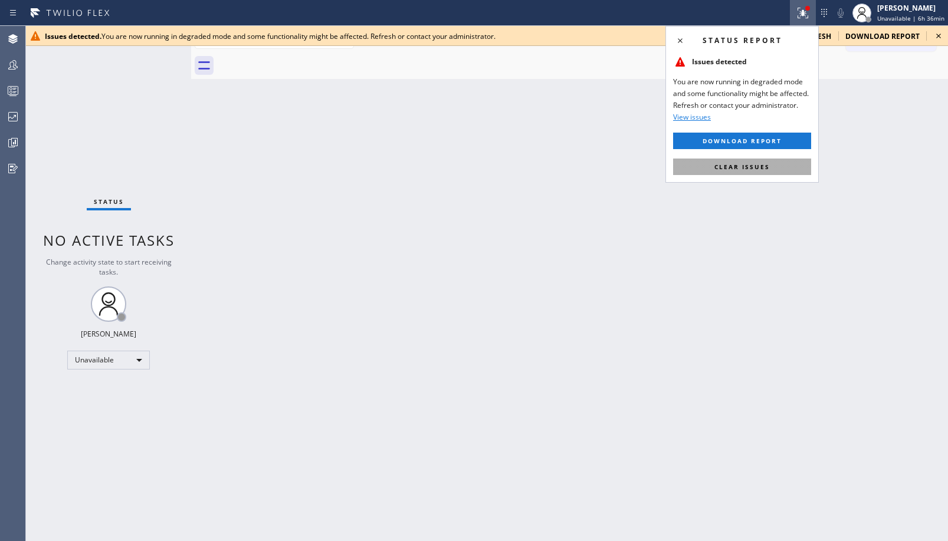 Image resolution: width=948 pixels, height=541 pixels. Describe the element at coordinates (109, 240) in the screenshot. I see `span: No active tasks` at that location.